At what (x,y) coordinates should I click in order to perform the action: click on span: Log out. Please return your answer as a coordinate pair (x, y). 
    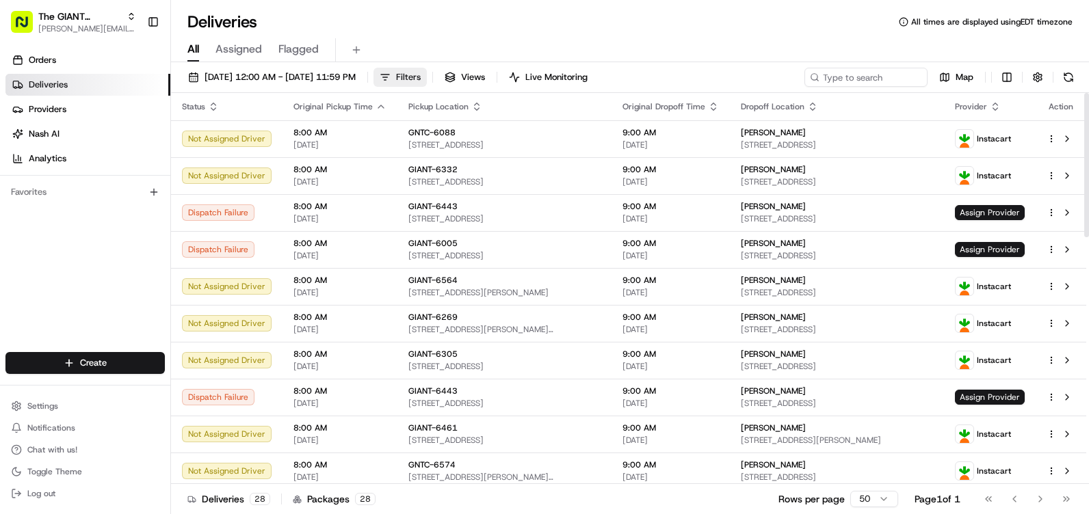
    Looking at the image, I should click on (41, 494).